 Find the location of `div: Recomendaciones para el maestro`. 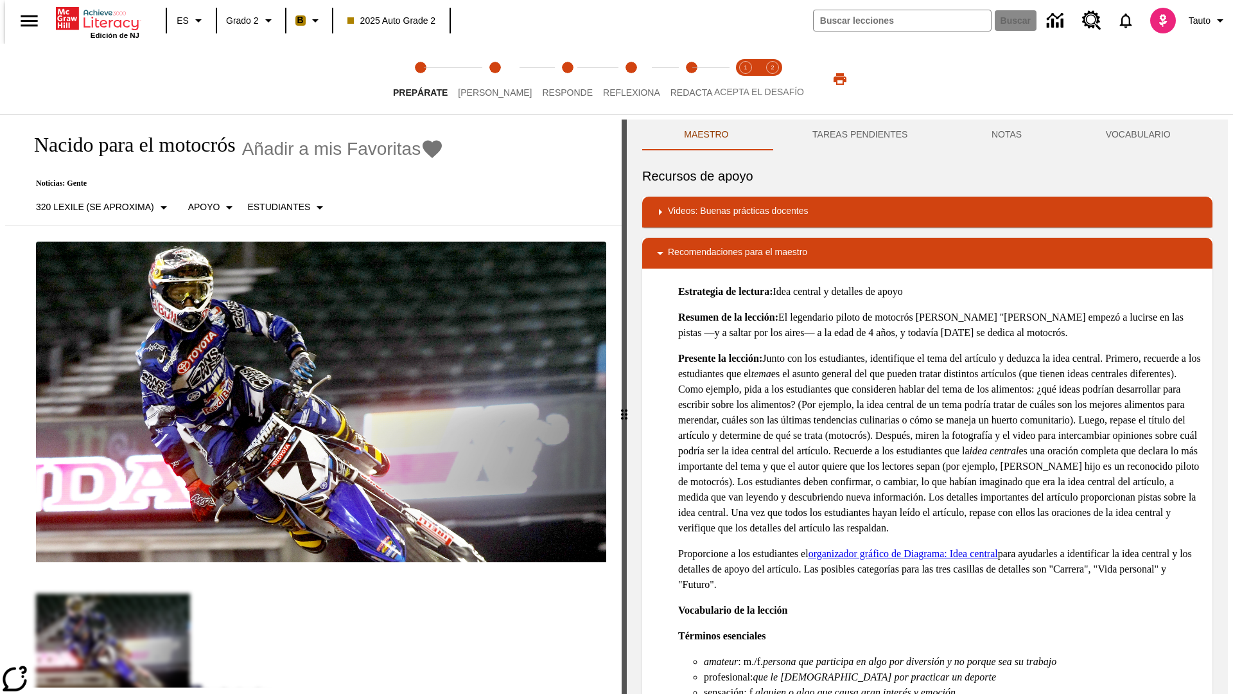

div: Recomendaciones para el maestro is located at coordinates (928, 253).